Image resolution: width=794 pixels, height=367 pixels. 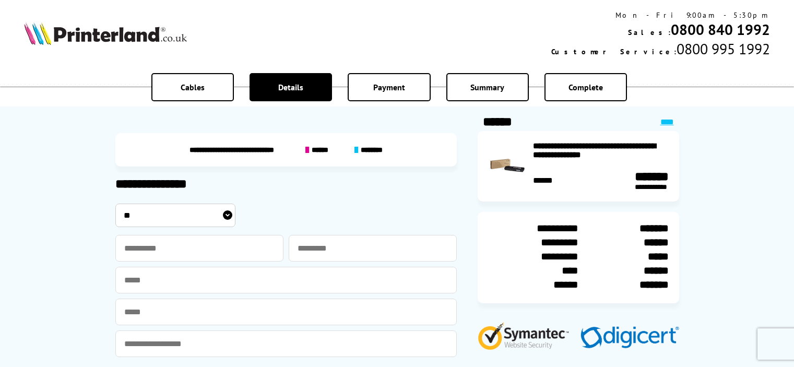 What do you see at coordinates (487, 87) in the screenshot?
I see `span: Summary` at bounding box center [487, 87].